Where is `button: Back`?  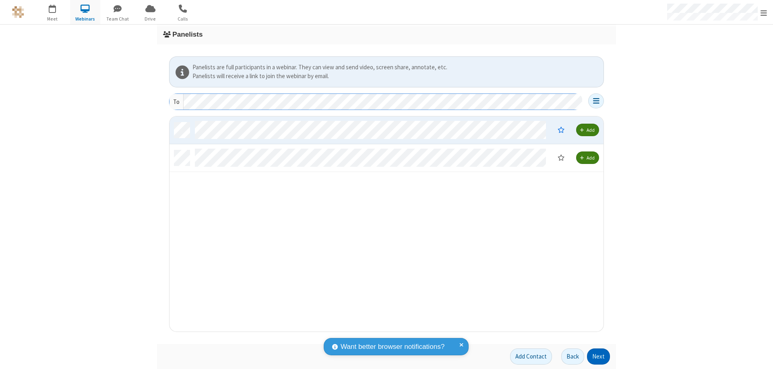
button: Back is located at coordinates (573, 356).